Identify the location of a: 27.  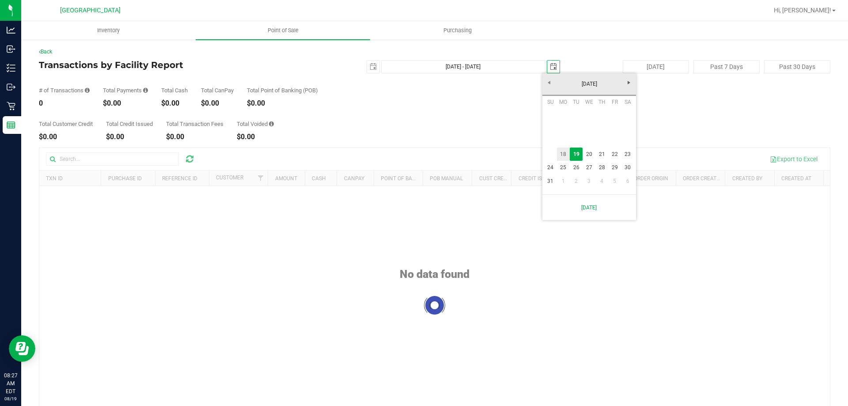
(589, 167).